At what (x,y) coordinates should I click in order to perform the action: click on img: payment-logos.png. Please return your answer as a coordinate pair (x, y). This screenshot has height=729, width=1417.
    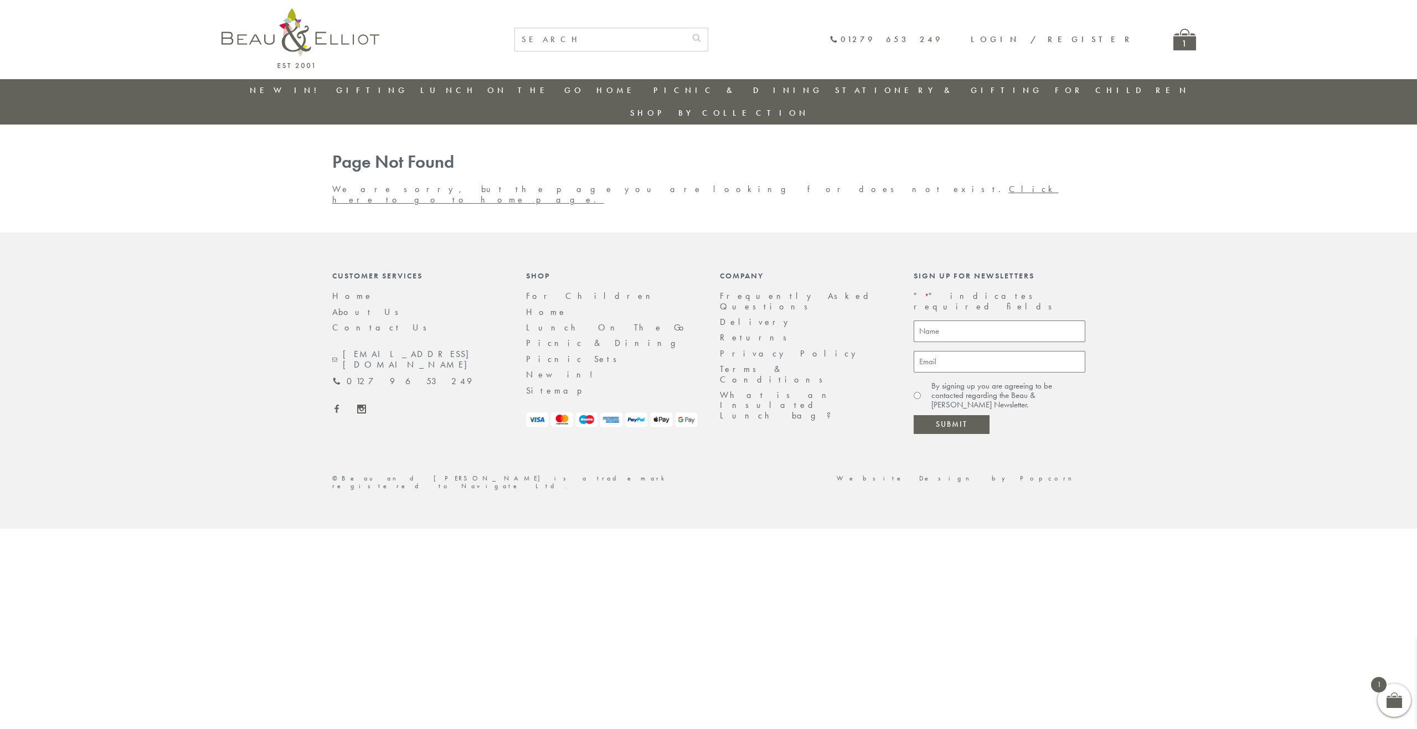
    Looking at the image, I should click on (612, 420).